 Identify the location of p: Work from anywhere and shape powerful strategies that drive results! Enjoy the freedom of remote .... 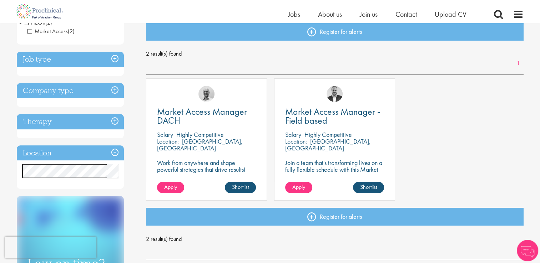
(206, 173).